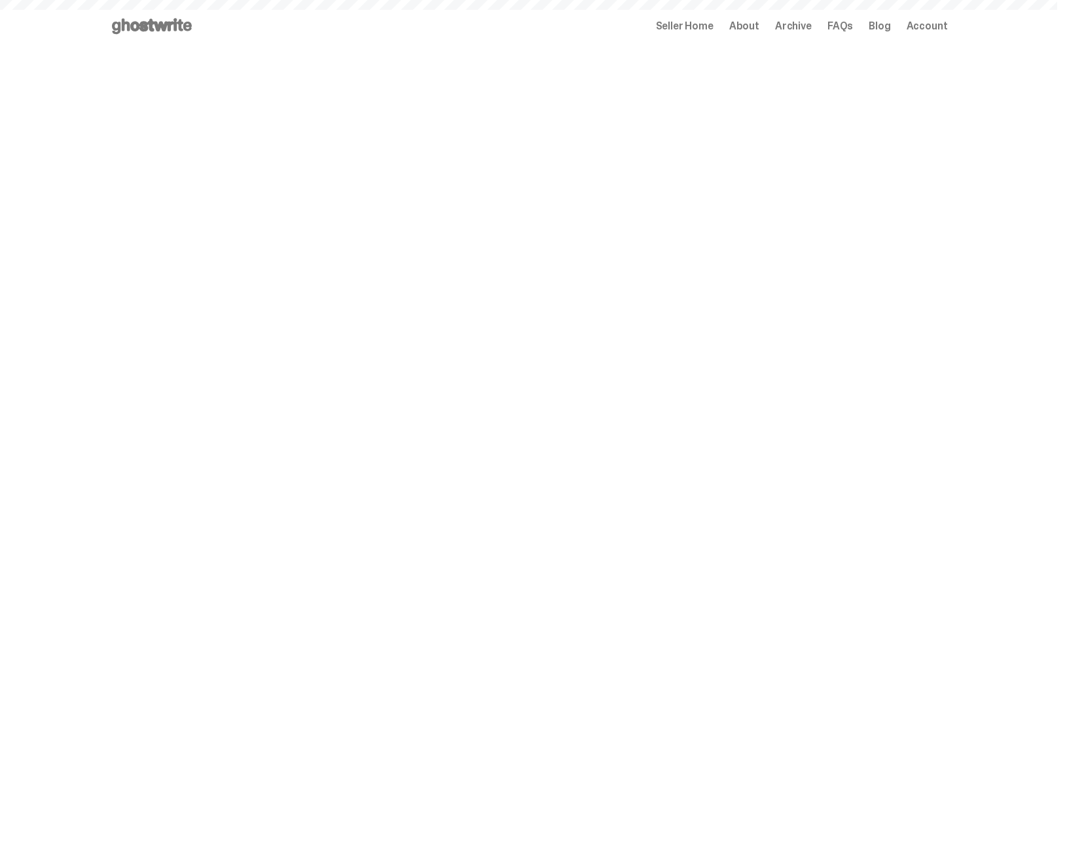 This screenshot has width=1067, height=852. What do you see at coordinates (927, 26) in the screenshot?
I see `a: Account` at bounding box center [927, 26].